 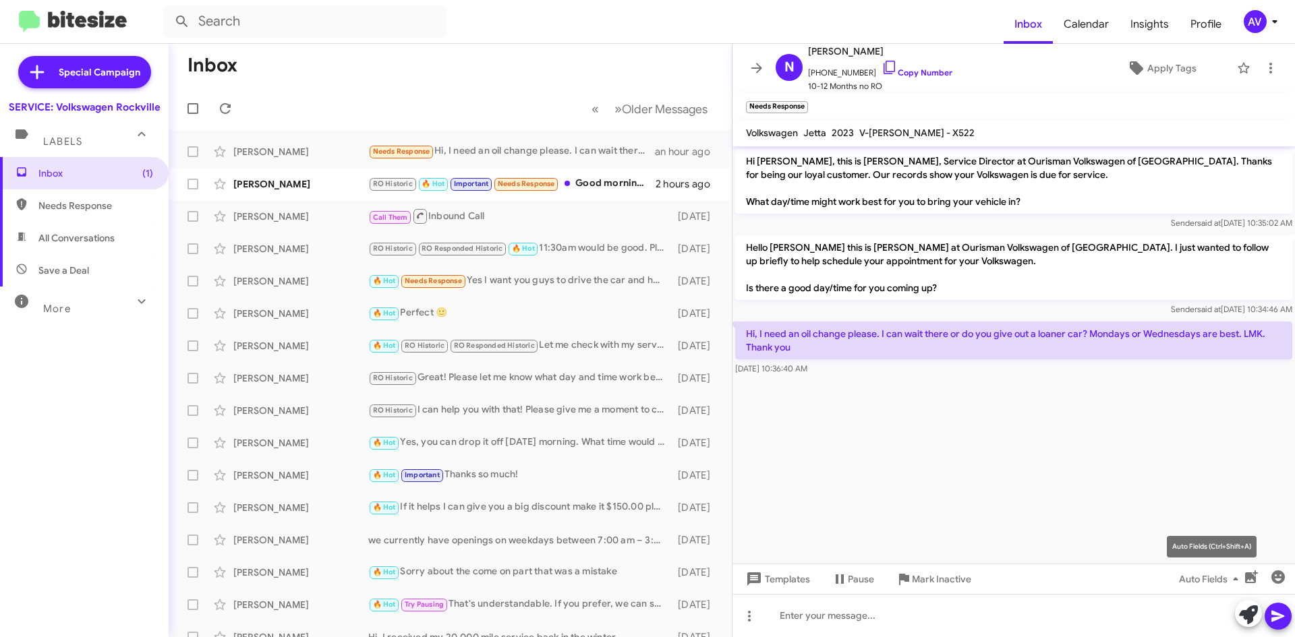 What do you see at coordinates (1086, 24) in the screenshot?
I see `span: Calendar` at bounding box center [1086, 24].